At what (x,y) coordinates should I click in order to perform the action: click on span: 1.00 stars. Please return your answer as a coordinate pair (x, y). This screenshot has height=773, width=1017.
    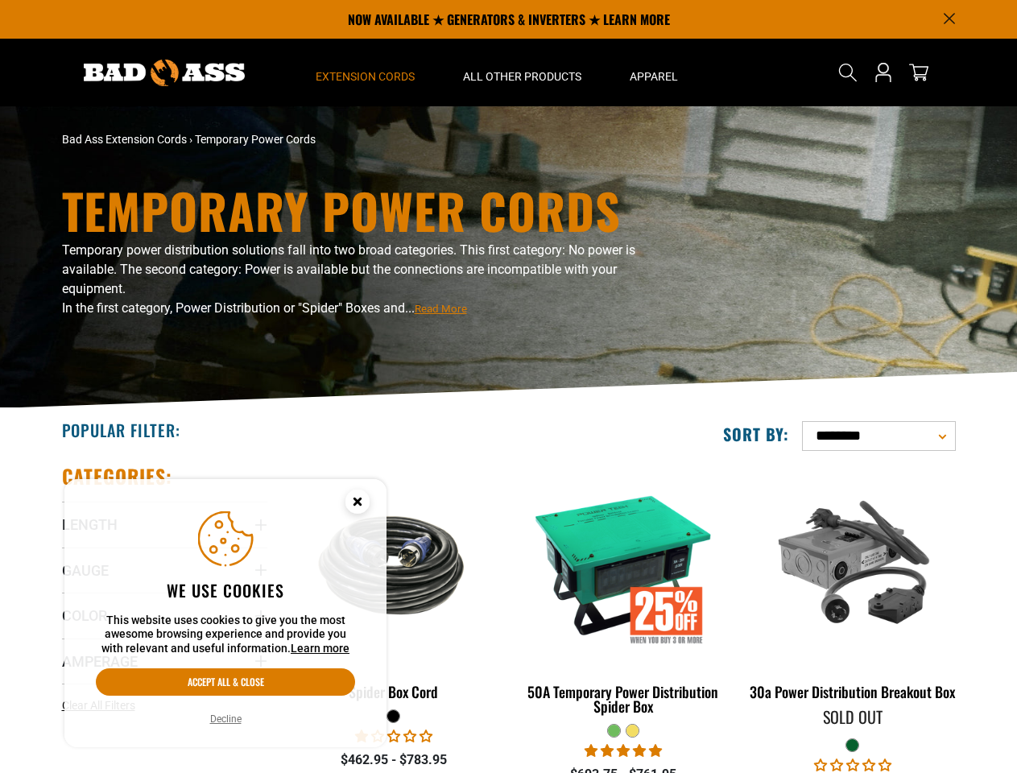
    Looking at the image, I should click on (394, 736).